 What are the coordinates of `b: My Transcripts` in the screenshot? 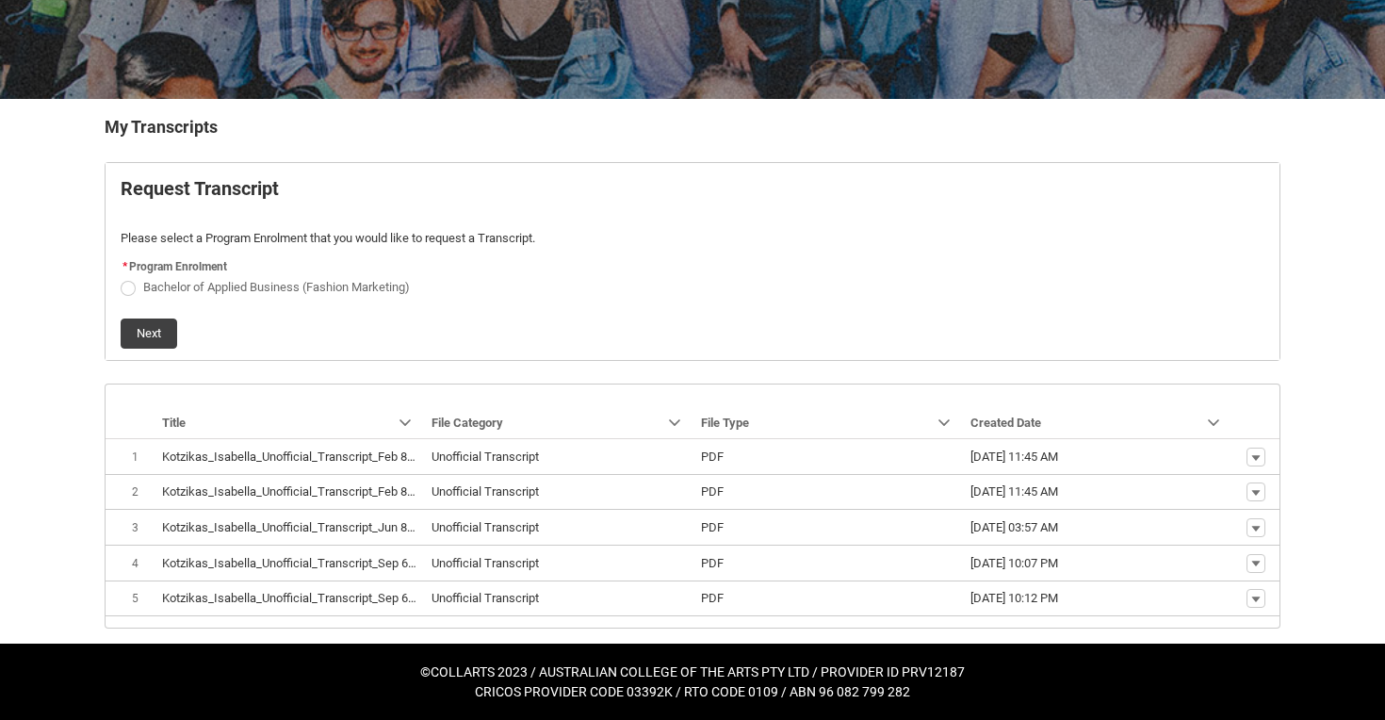 It's located at (161, 126).